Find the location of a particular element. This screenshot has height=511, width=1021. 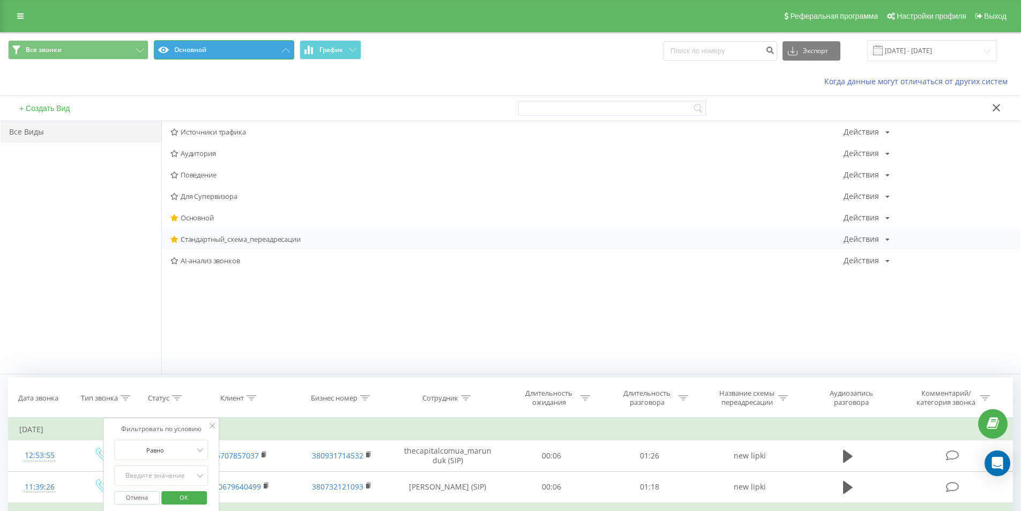

button: График is located at coordinates (330, 50).